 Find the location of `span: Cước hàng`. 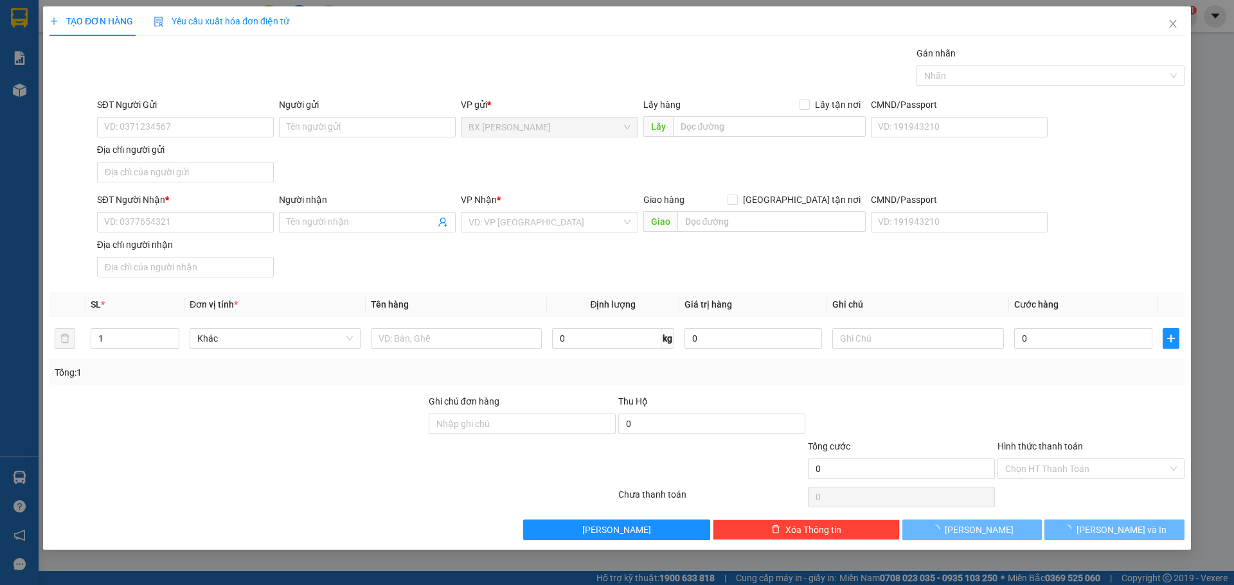

span: Cước hàng is located at coordinates (1036, 305).